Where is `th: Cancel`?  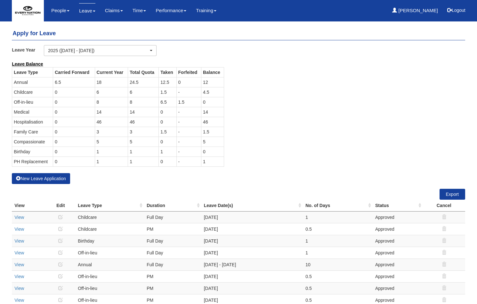 th: Cancel is located at coordinates (444, 205).